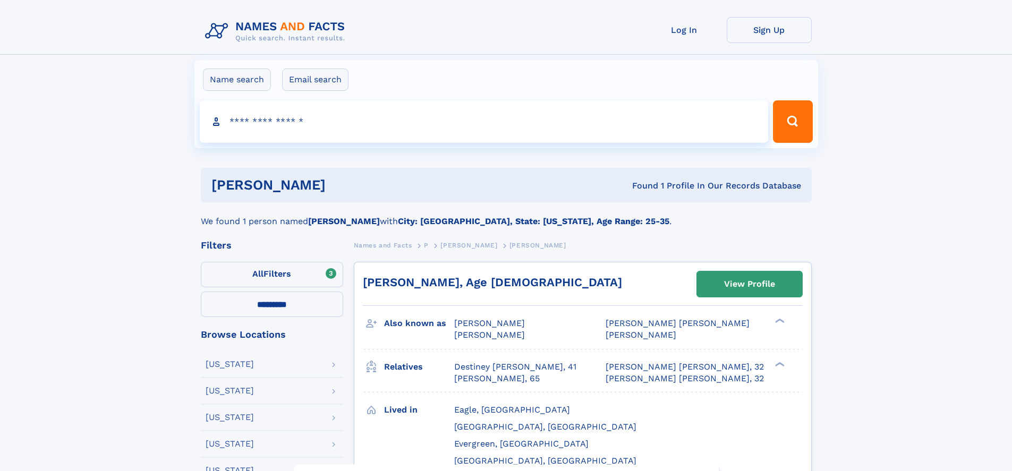 The height and width of the screenshot is (471, 1012). I want to click on label: Name search, so click(237, 80).